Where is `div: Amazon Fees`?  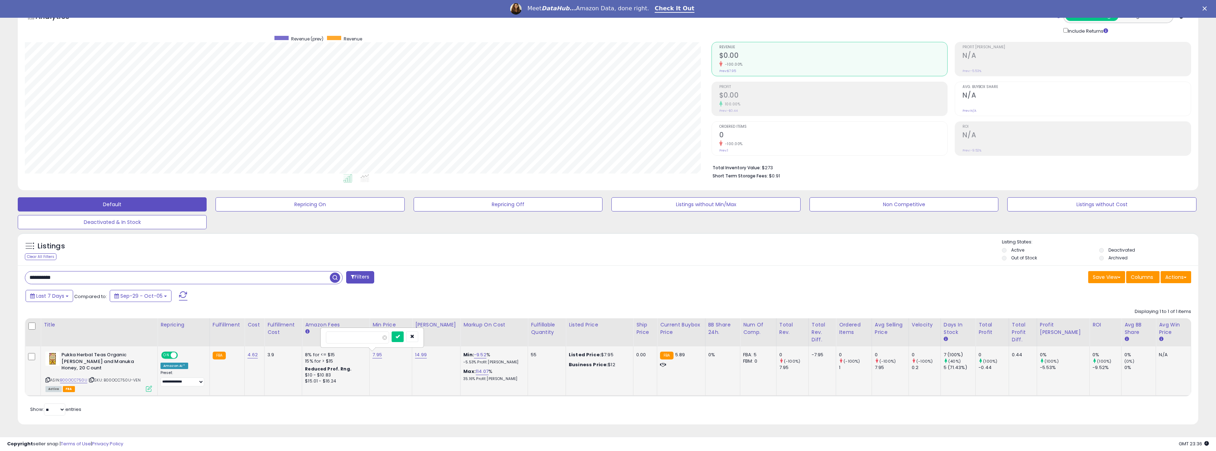 div: Amazon Fees is located at coordinates (335, 325).